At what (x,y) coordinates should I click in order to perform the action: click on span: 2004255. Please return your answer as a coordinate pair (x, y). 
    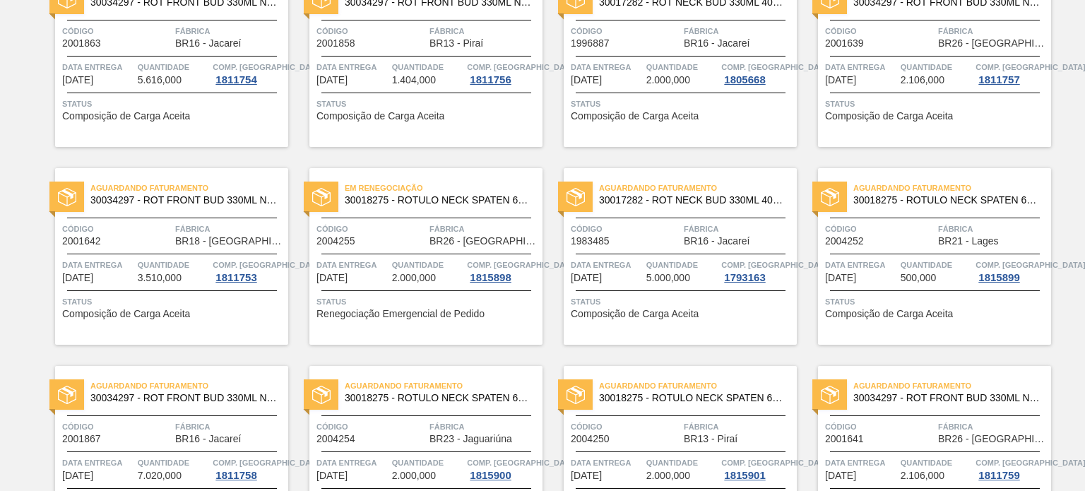
    Looking at the image, I should click on (336, 241).